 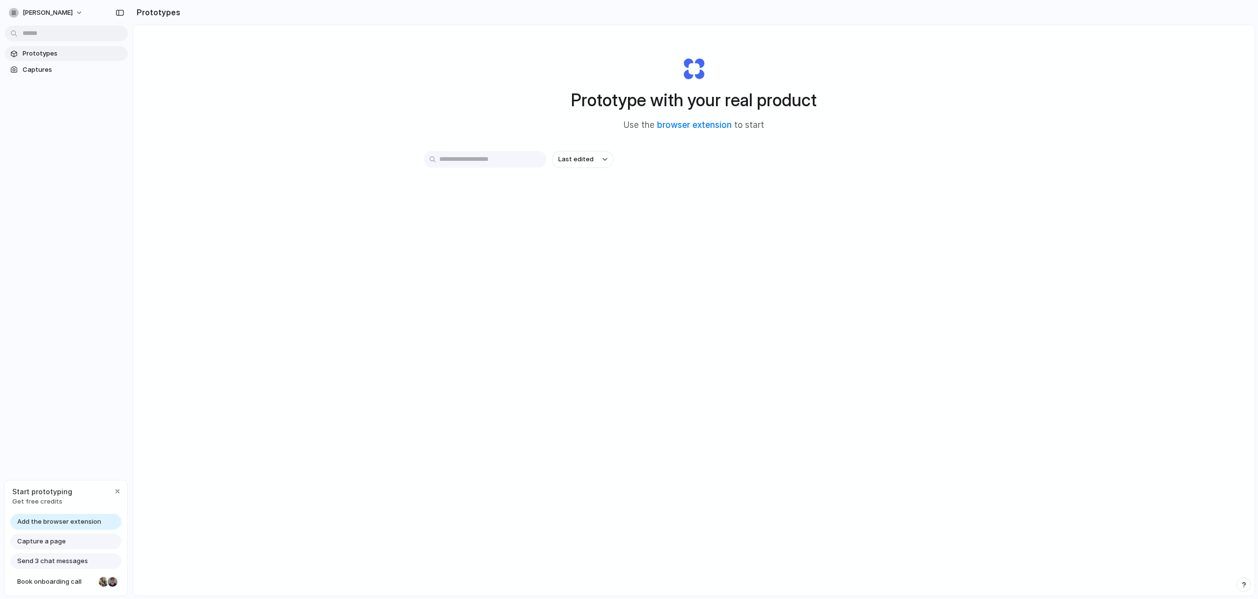 What do you see at coordinates (56, 581) in the screenshot?
I see `span: Book onboarding call` at bounding box center [56, 581].